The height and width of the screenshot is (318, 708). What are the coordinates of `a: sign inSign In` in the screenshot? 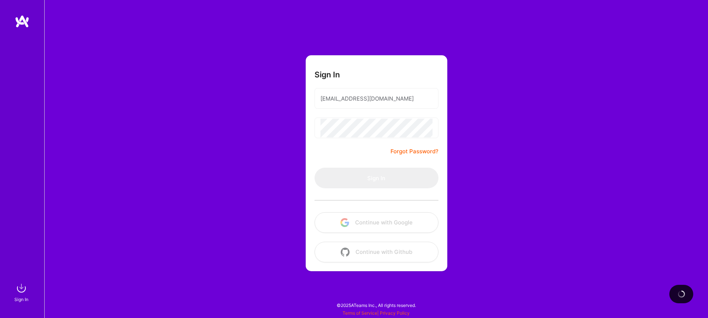 It's located at (22, 292).